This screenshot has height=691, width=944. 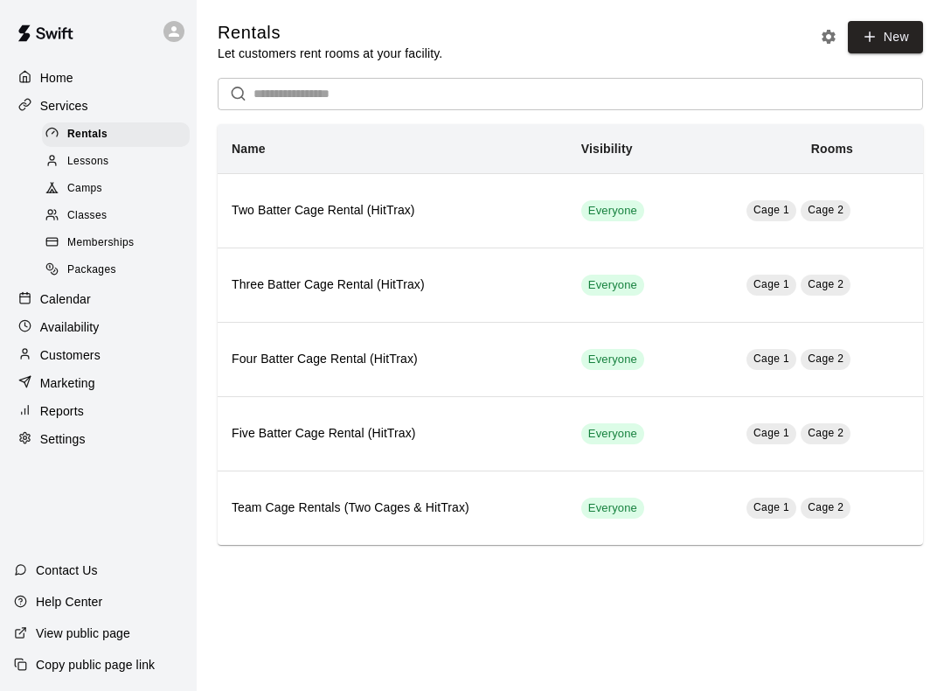 What do you see at coordinates (101, 243) in the screenshot?
I see `span: Memberships` at bounding box center [101, 243].